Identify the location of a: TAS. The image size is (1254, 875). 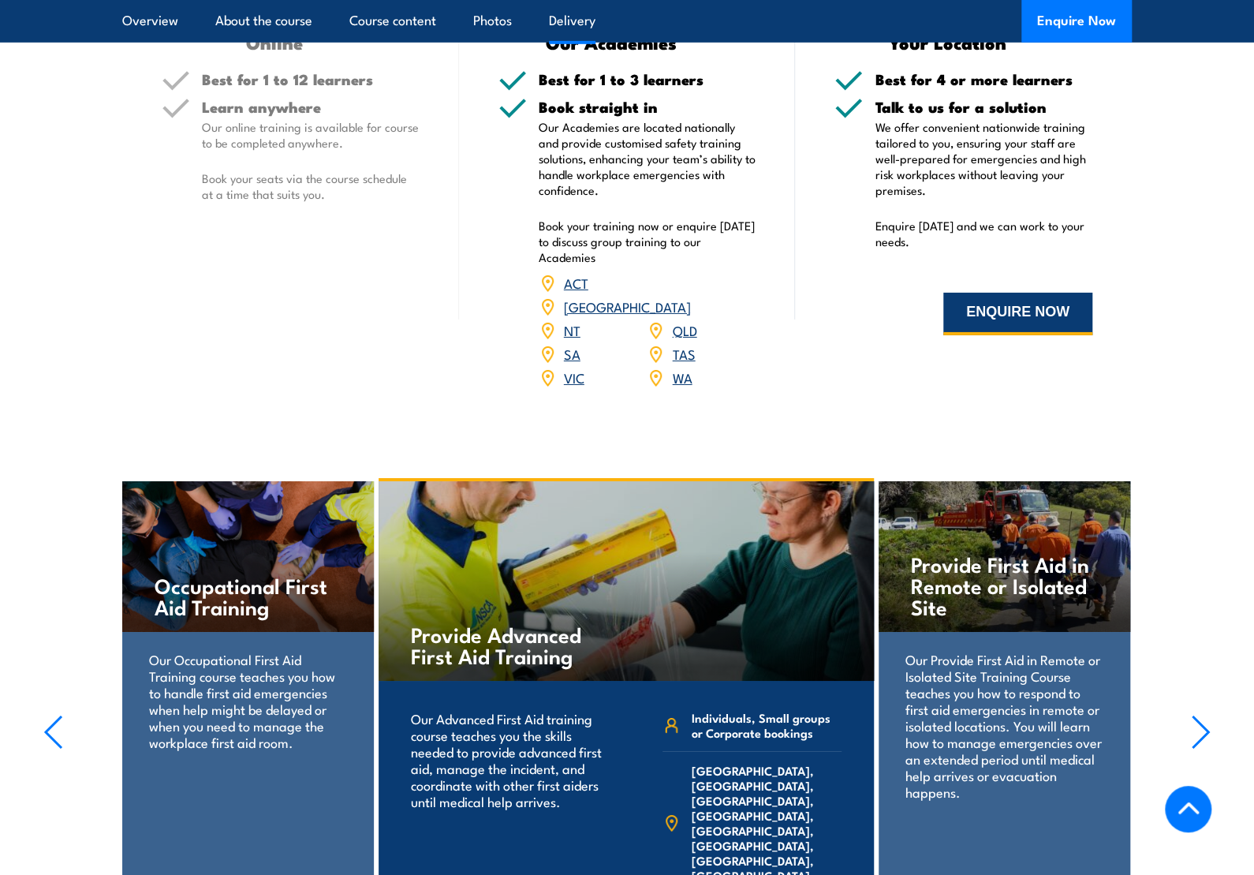
(683, 353).